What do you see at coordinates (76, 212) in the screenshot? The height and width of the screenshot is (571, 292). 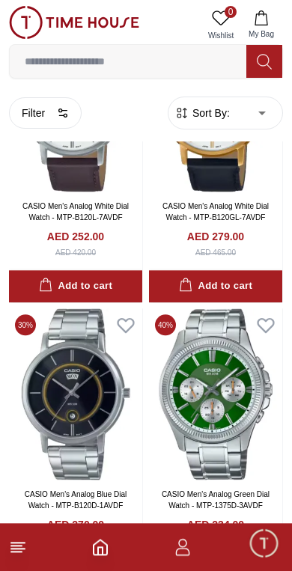 I see `a: CASIO Men's Analog White Dial Watch - MTP-B120L-7AVDF` at bounding box center [76, 212].